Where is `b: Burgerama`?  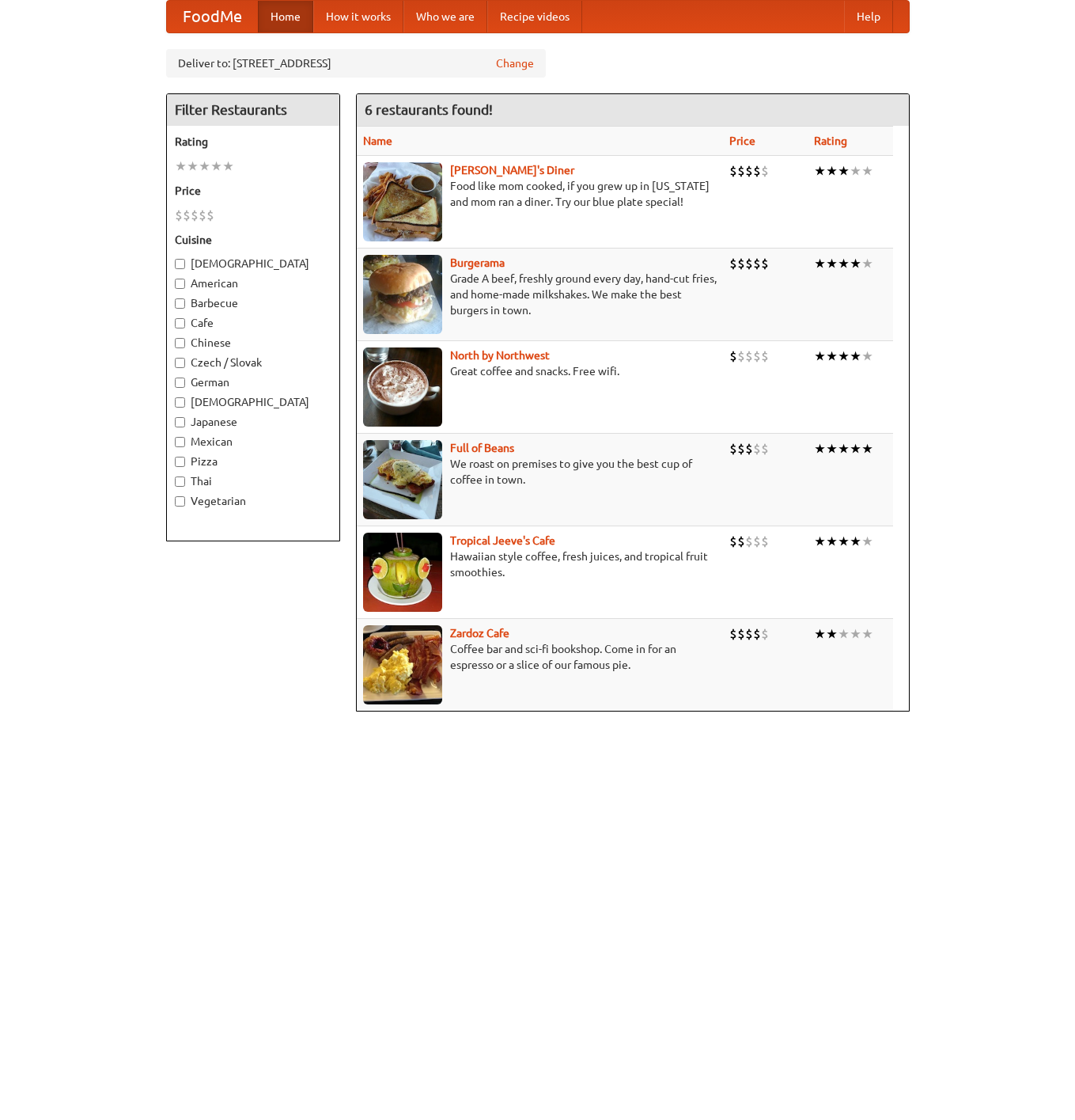 b: Burgerama is located at coordinates (477, 263).